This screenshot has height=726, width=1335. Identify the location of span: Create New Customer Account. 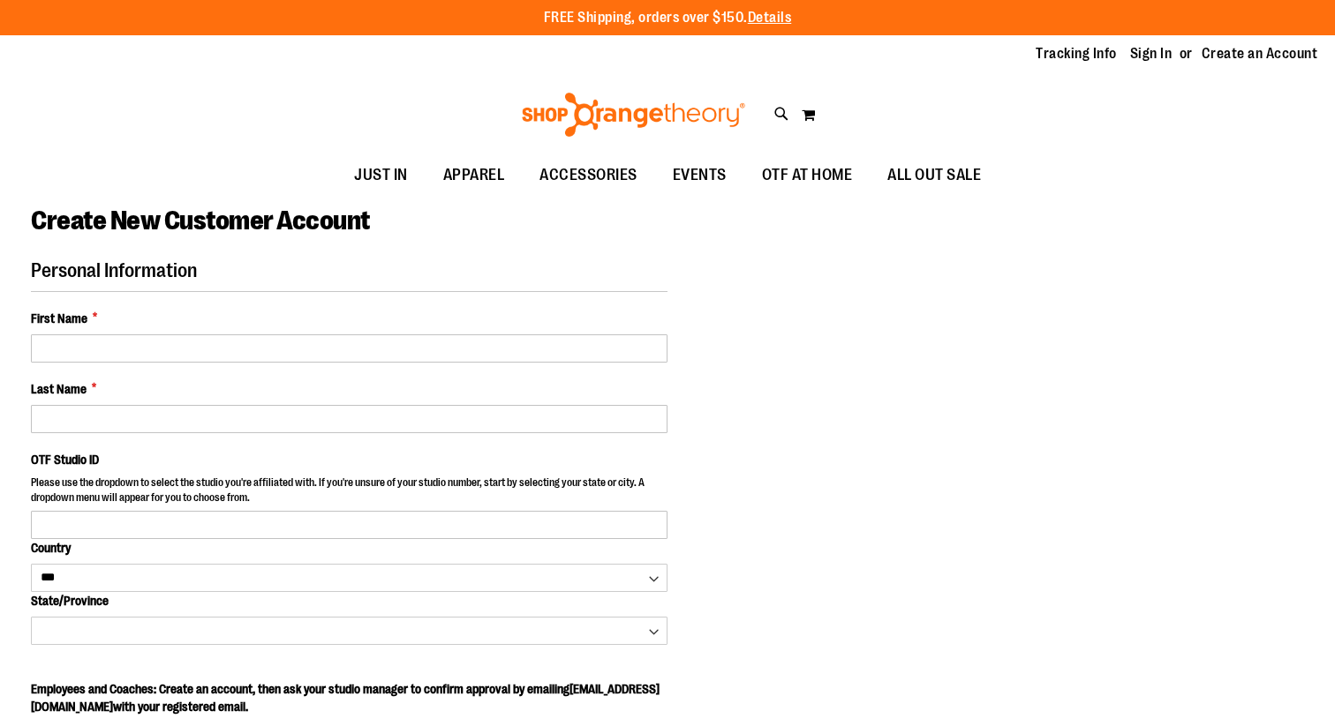
(200, 221).